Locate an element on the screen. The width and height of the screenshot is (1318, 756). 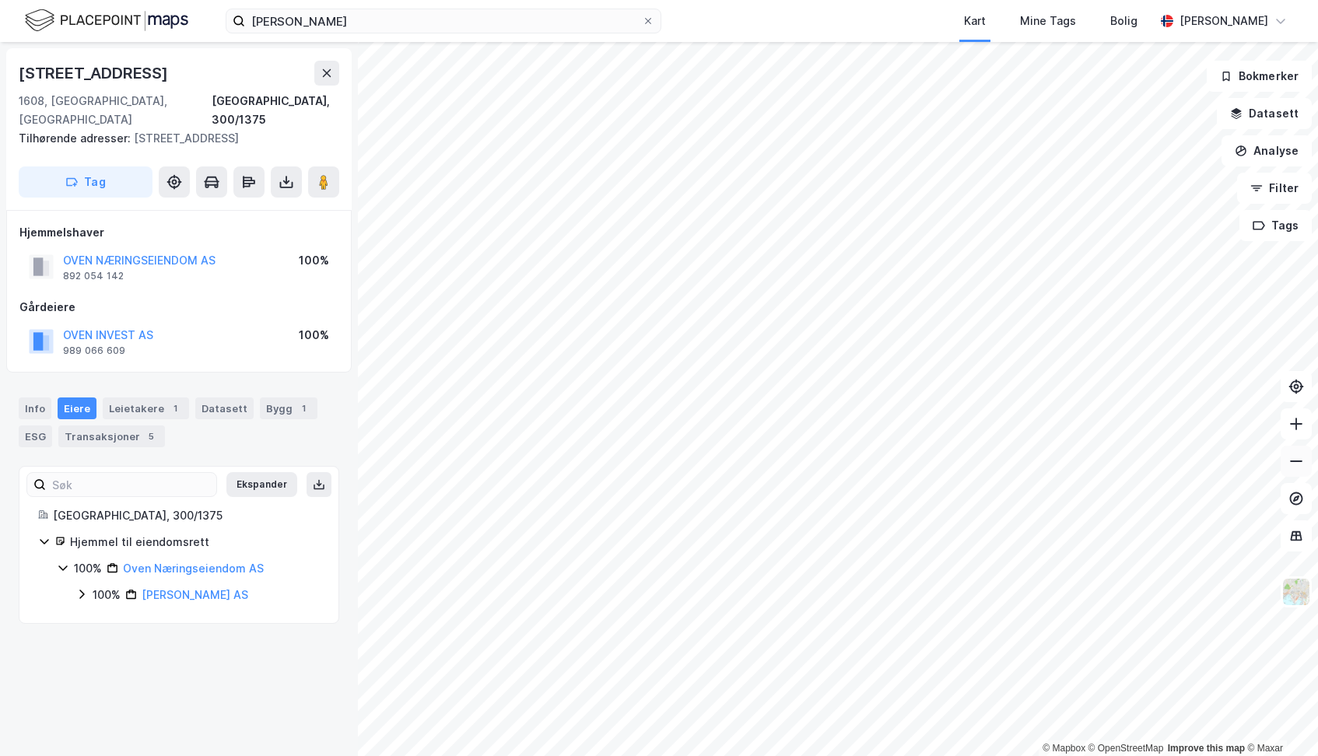
div: Hjemmelshaver is located at coordinates (179, 233).